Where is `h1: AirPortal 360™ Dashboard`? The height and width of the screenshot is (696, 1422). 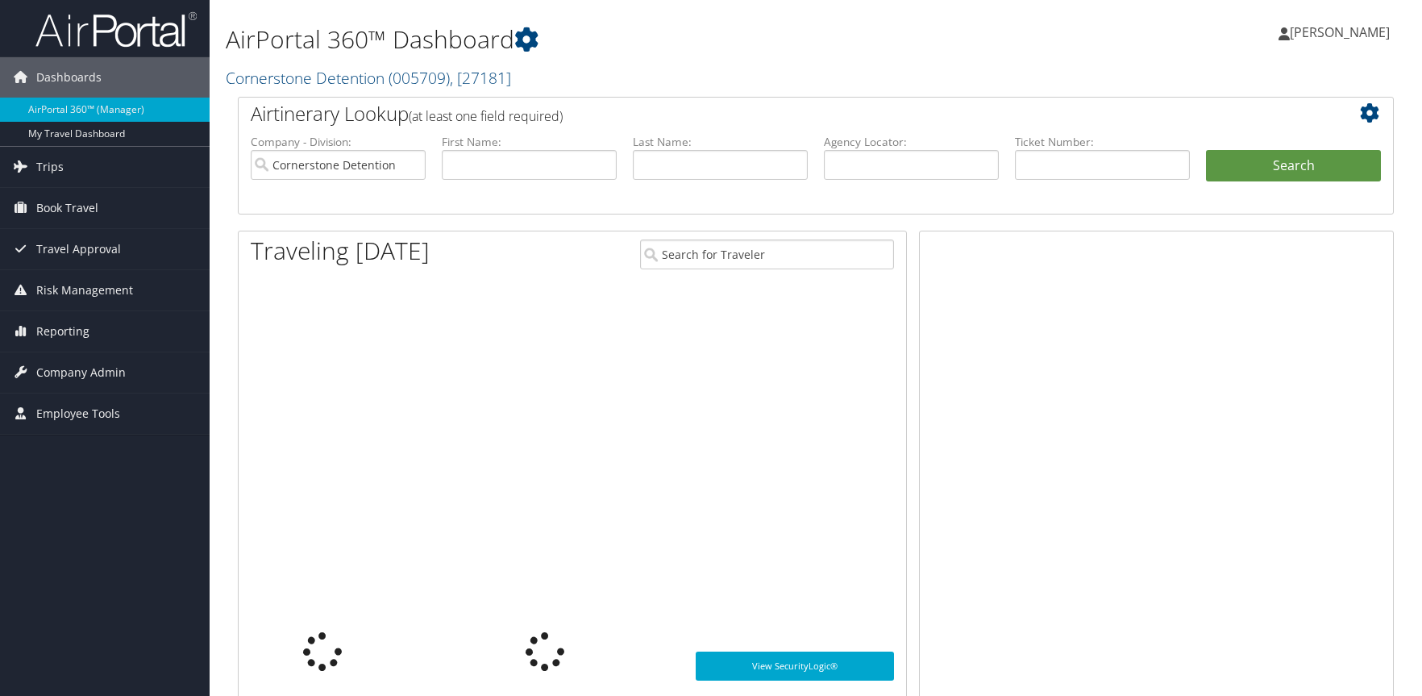 h1: AirPortal 360™ Dashboard is located at coordinates (619, 40).